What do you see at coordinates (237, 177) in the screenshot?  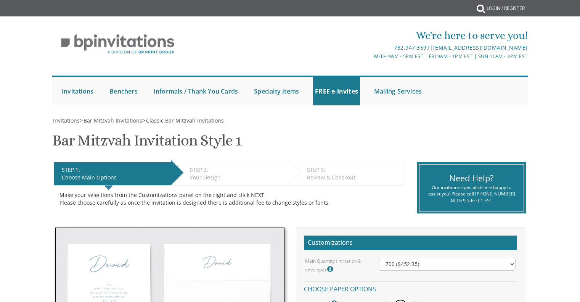 I see `div: Your Design` at bounding box center [237, 177].